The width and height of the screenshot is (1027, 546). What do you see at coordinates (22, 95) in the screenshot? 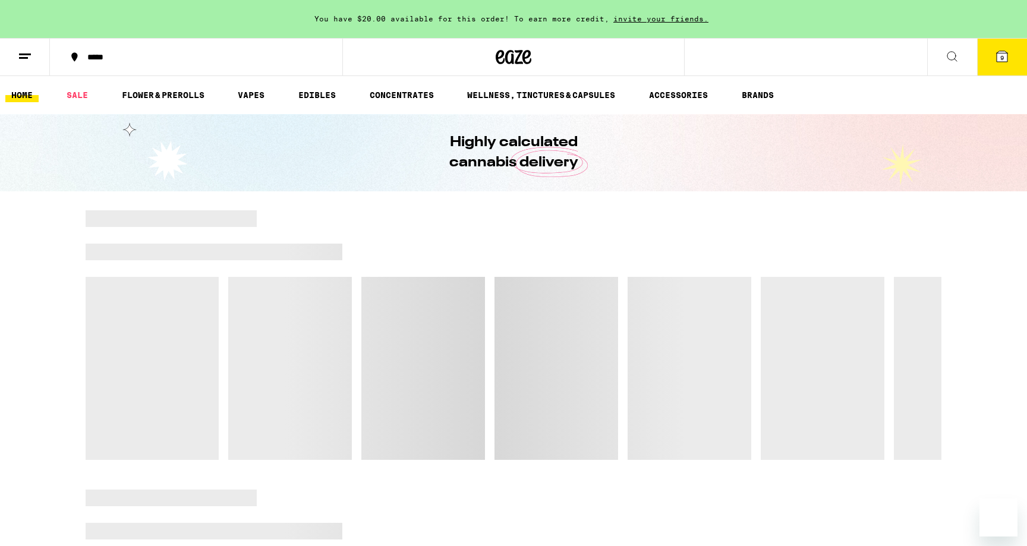
I see `a: HOME` at bounding box center [22, 95].